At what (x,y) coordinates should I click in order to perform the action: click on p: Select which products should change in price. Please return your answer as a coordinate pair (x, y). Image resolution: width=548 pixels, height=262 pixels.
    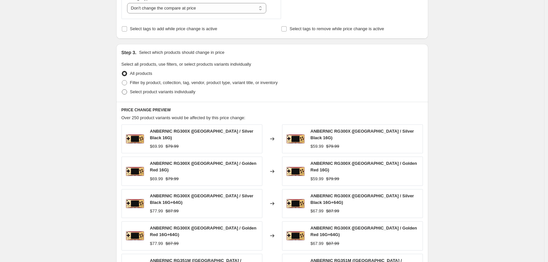
    Looking at the image, I should click on (182, 53).